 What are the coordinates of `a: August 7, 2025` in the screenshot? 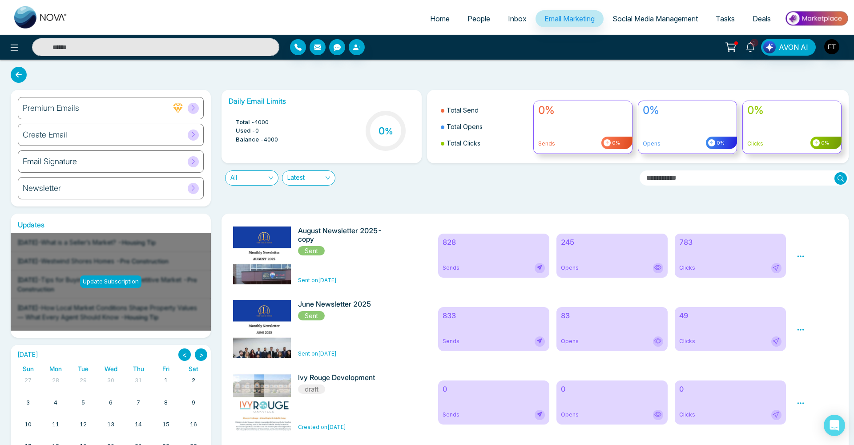 It's located at (138, 403).